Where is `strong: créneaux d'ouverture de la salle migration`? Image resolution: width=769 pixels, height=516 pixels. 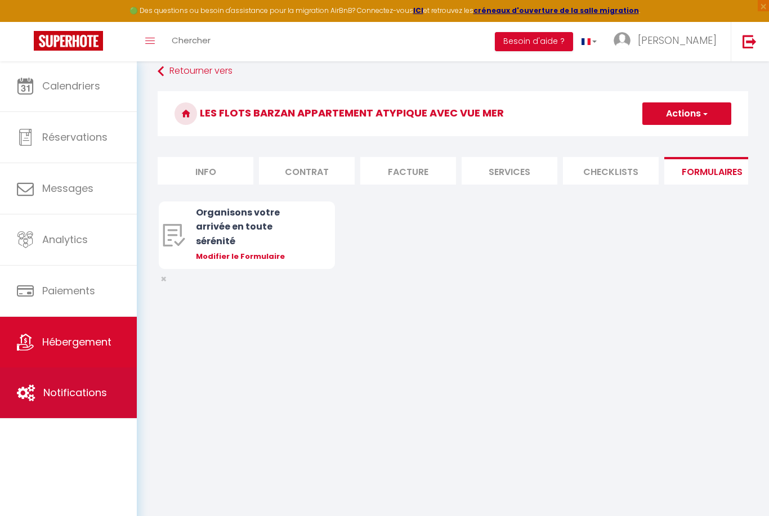
strong: créneaux d'ouverture de la salle migration is located at coordinates (556, 10).